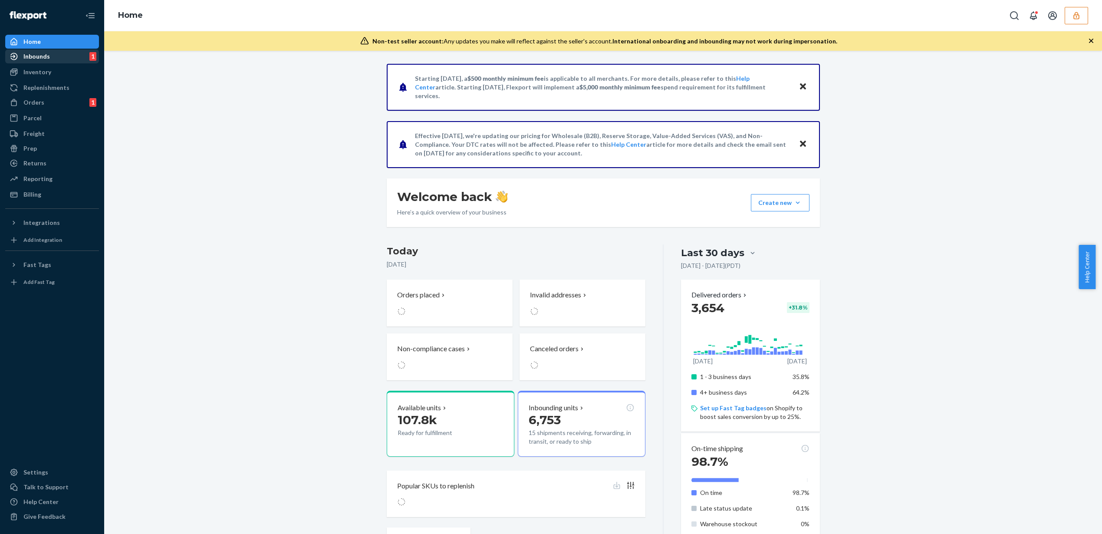 This screenshot has height=534, width=1102. Describe the element at coordinates (52, 282) in the screenshot. I see `a: Add Fast Tag` at that location.